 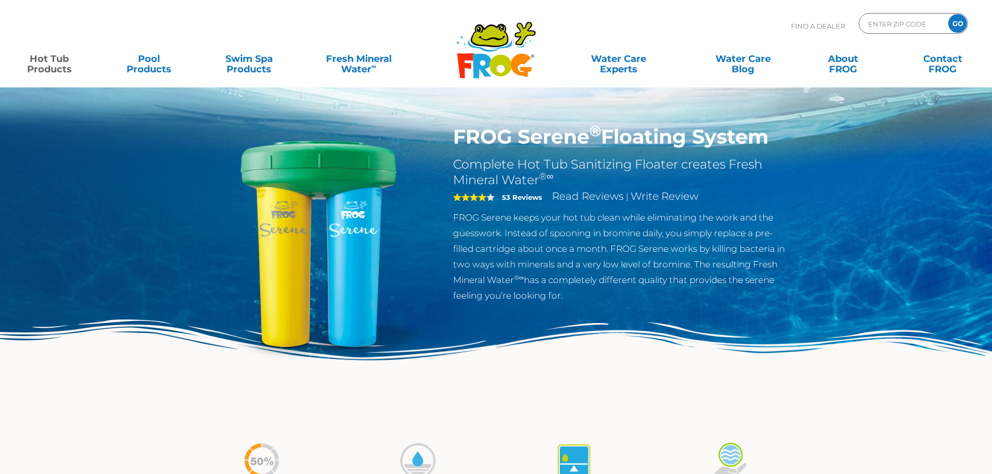 I want to click on h1: FROG Serene Floating System, so click(x=623, y=137).